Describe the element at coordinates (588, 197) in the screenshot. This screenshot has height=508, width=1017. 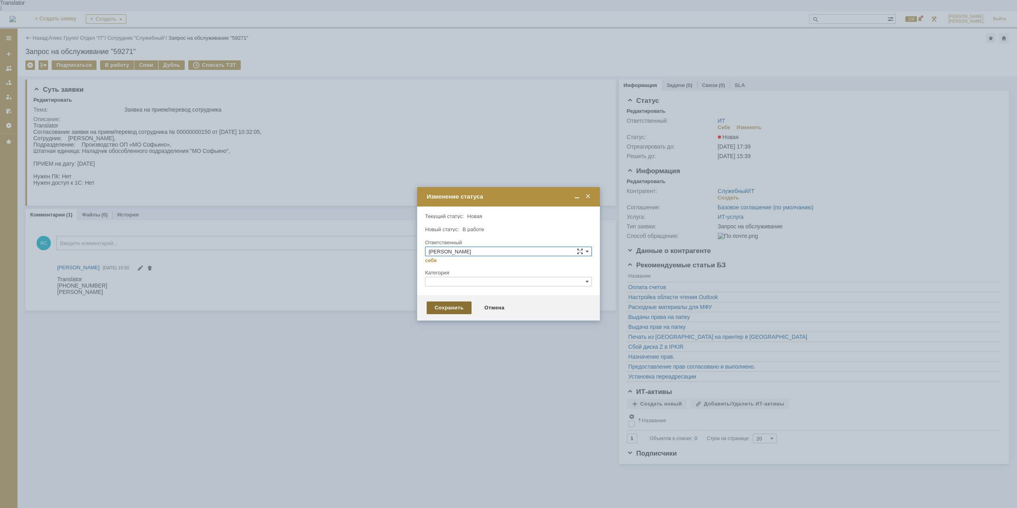
I see `span: Закрыть` at that location.